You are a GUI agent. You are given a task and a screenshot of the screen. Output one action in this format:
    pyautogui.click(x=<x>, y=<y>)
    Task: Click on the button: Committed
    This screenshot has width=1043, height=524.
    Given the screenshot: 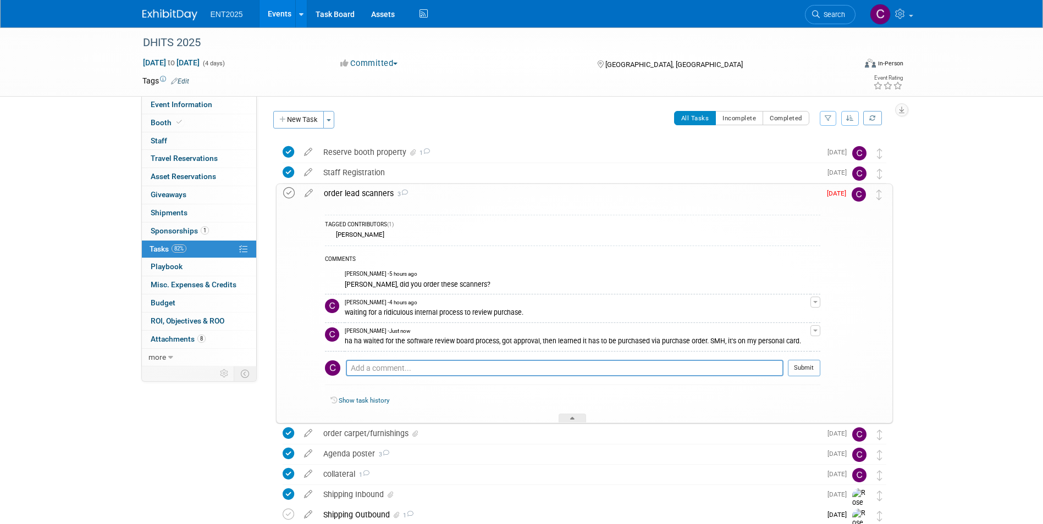 What is the action you would take?
    pyautogui.click(x=369, y=63)
    